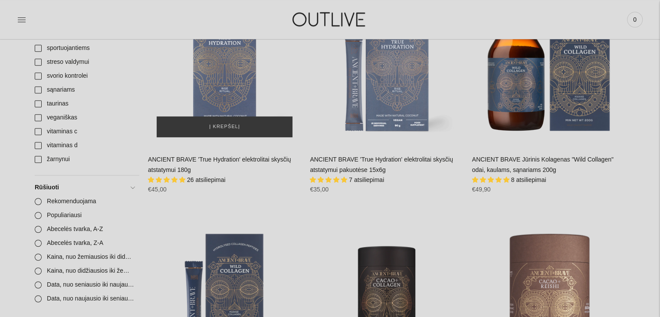  I want to click on a: ANCIENT BRAVE 'True Hydration' elektrolitai skysčių atstatymui pakuotėse 15x6g, so click(381, 164).